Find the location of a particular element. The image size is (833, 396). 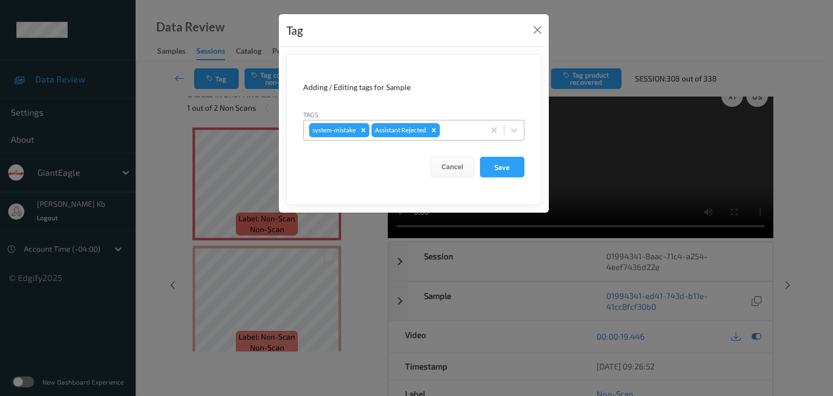

div: Adding / Editing tags for Sample is located at coordinates (414, 87).